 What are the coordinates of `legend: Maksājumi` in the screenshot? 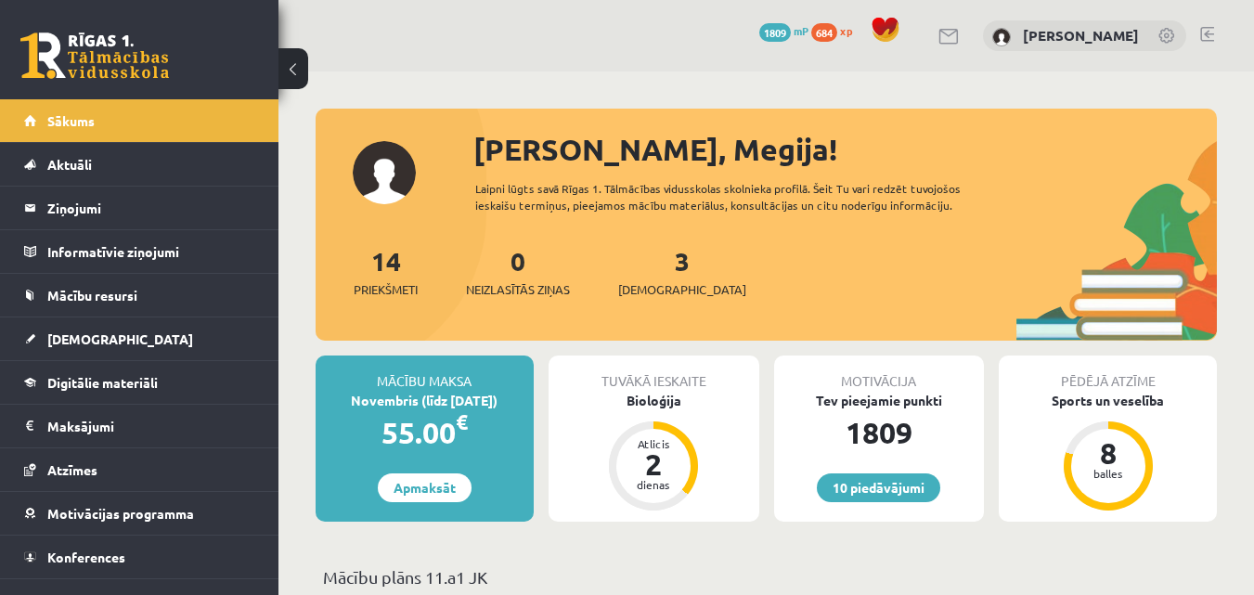 It's located at (151, 426).